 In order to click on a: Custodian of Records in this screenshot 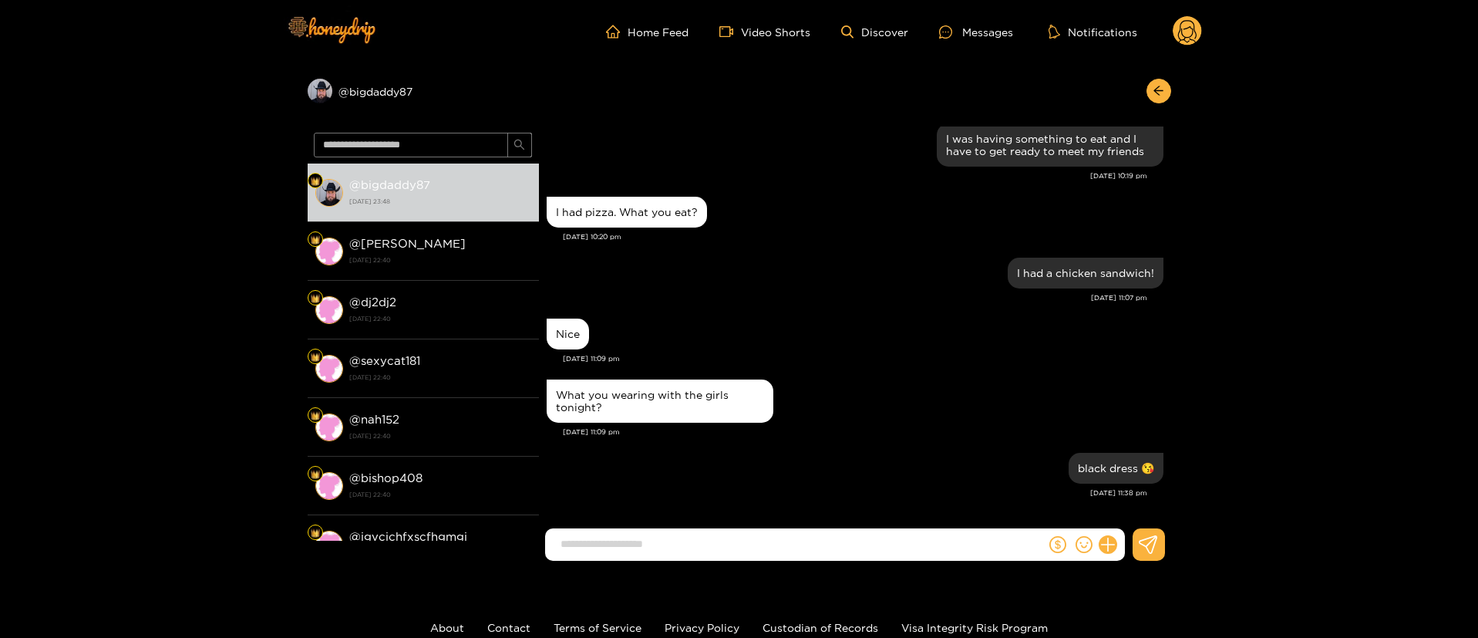, I will do `click(821, 627)`.